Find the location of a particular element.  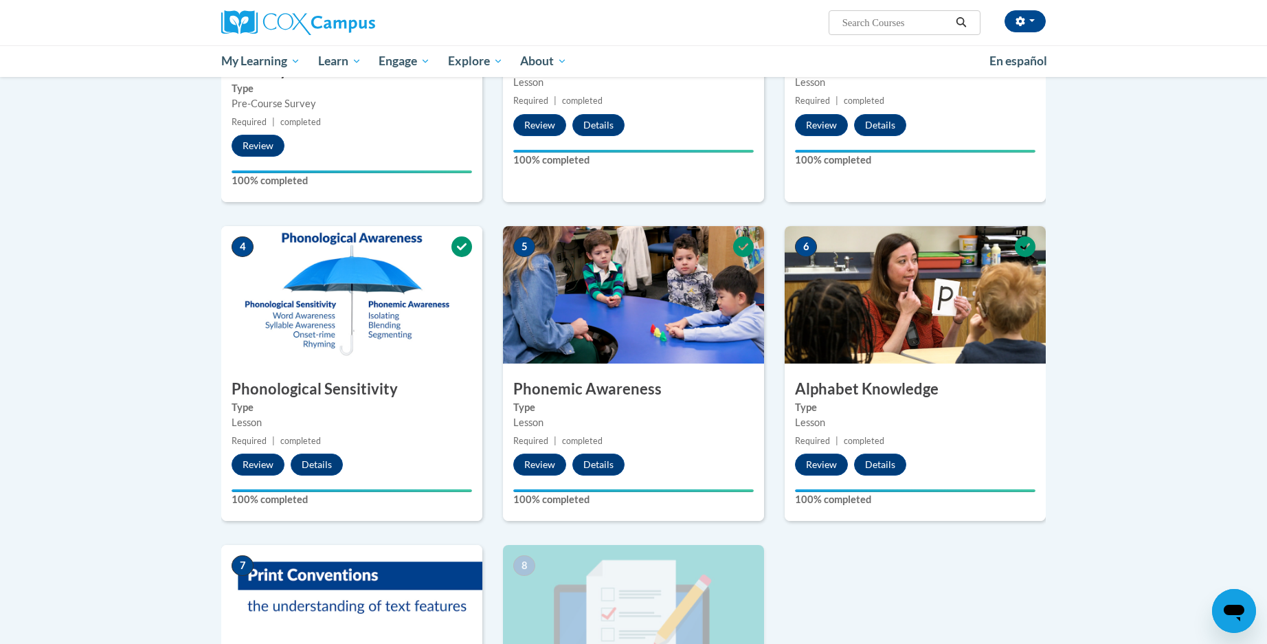

button: Account Settings is located at coordinates (1025, 21).